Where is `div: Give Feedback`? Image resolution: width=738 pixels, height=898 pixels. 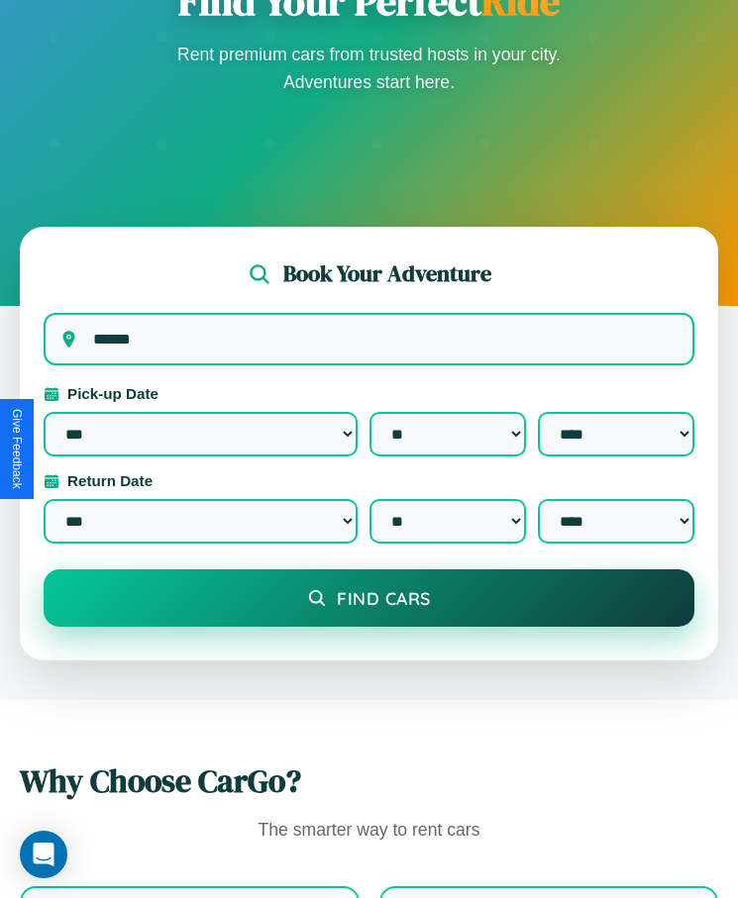
div: Give Feedback is located at coordinates (17, 449).